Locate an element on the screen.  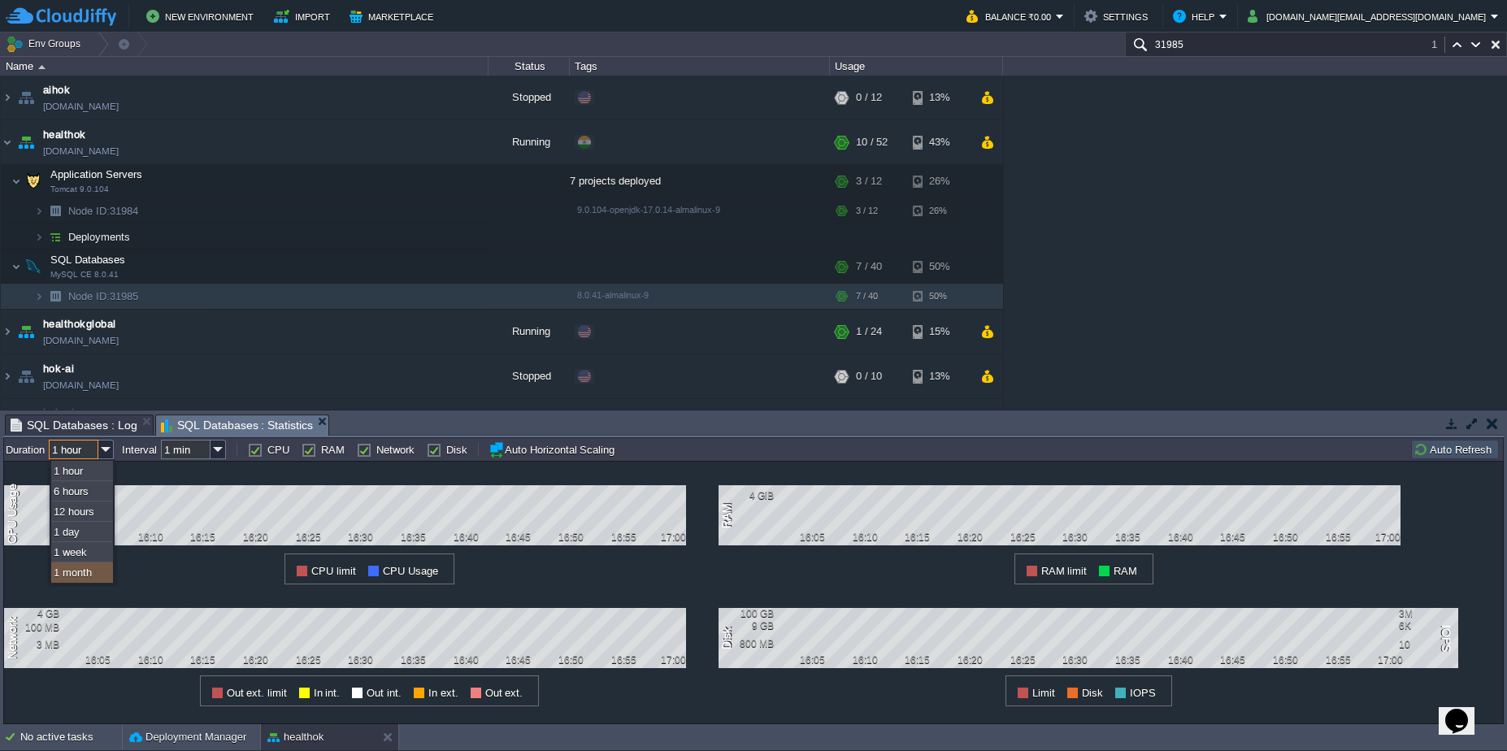
div: CPU Usage is located at coordinates (14, 514).